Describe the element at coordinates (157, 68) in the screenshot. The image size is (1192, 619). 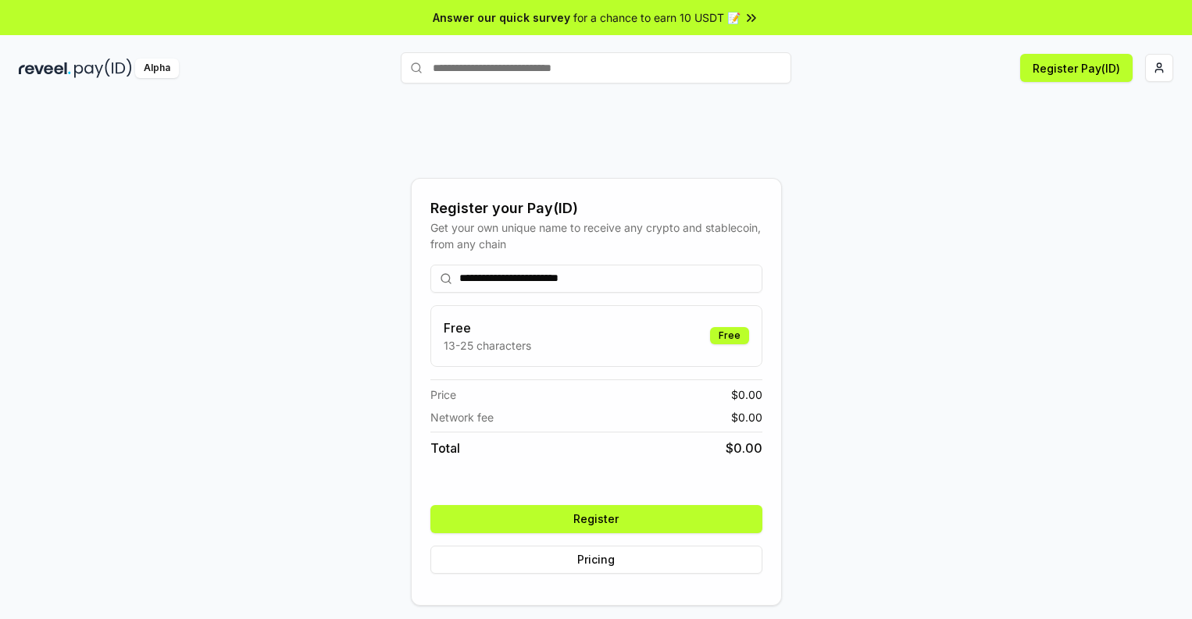
I see `div: Alpha` at that location.